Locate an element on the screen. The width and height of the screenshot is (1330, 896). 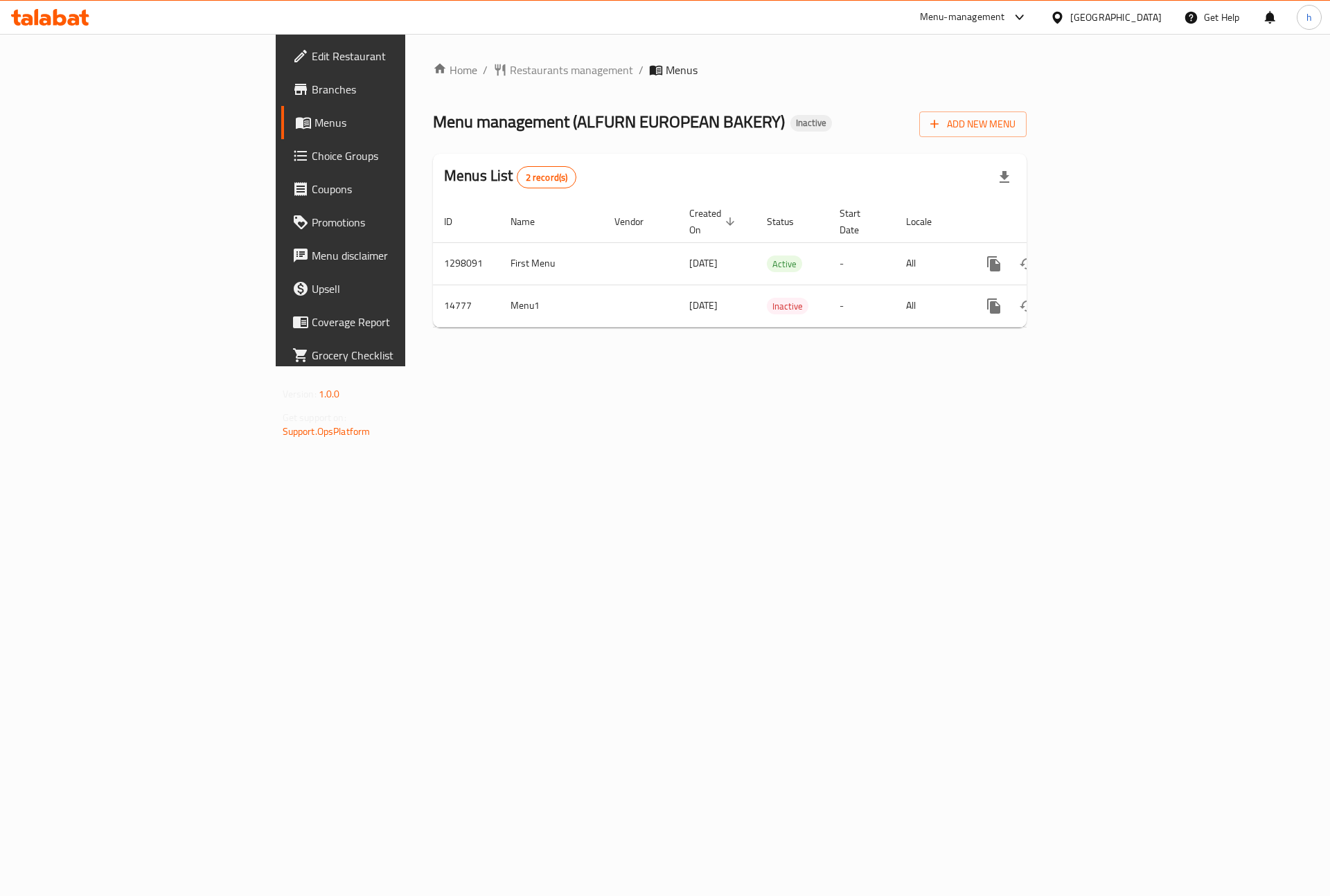
h2: Menus List is located at coordinates (510, 177).